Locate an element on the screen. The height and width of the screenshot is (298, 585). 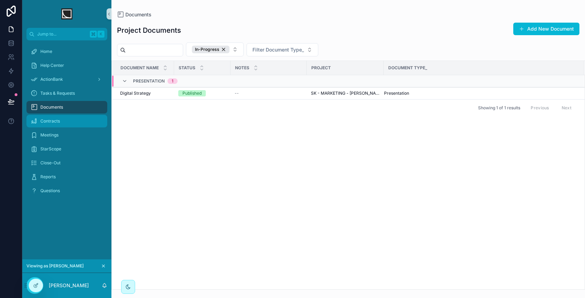
a: ActionBank is located at coordinates (67, 79).